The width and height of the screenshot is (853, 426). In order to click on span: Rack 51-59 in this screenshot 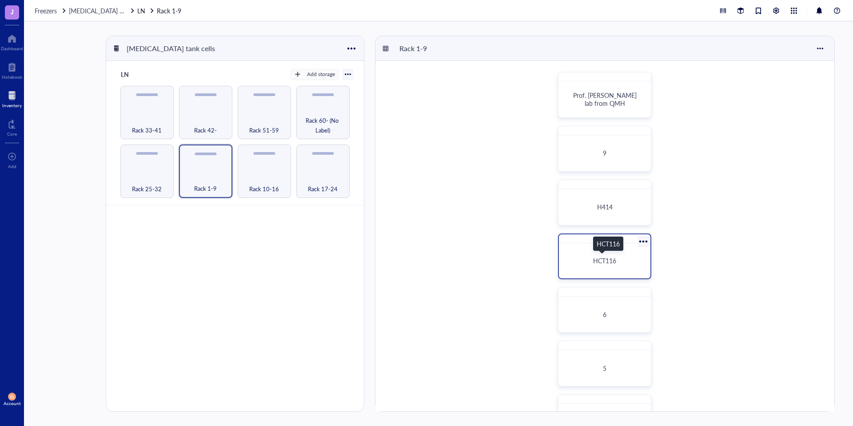, I will do `click(264, 130)`.